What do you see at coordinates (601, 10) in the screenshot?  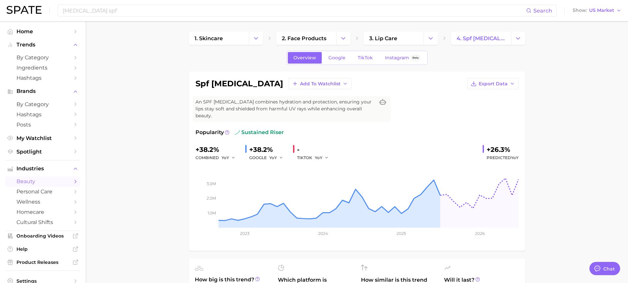 I see `span: US Market` at bounding box center [601, 10].